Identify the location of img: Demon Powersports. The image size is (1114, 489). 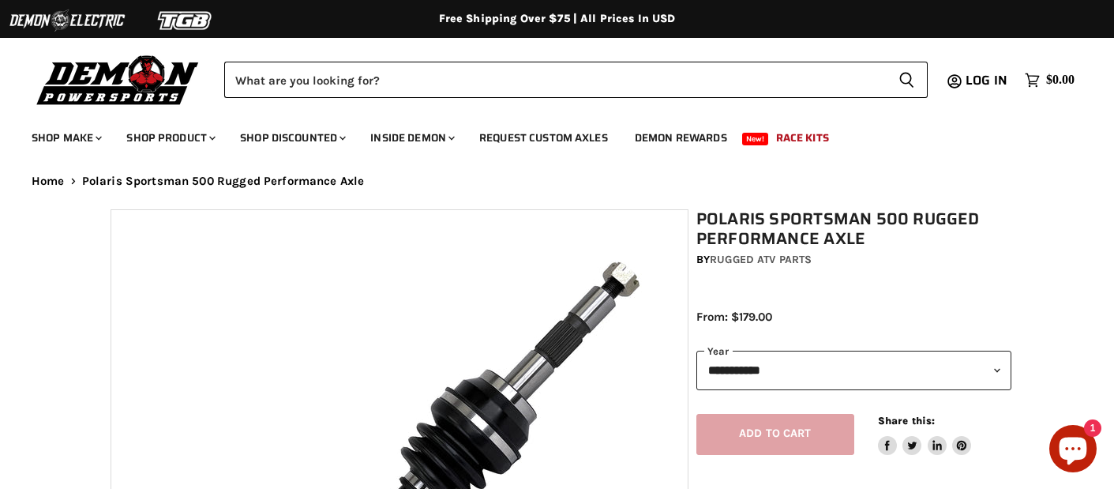
(118, 79).